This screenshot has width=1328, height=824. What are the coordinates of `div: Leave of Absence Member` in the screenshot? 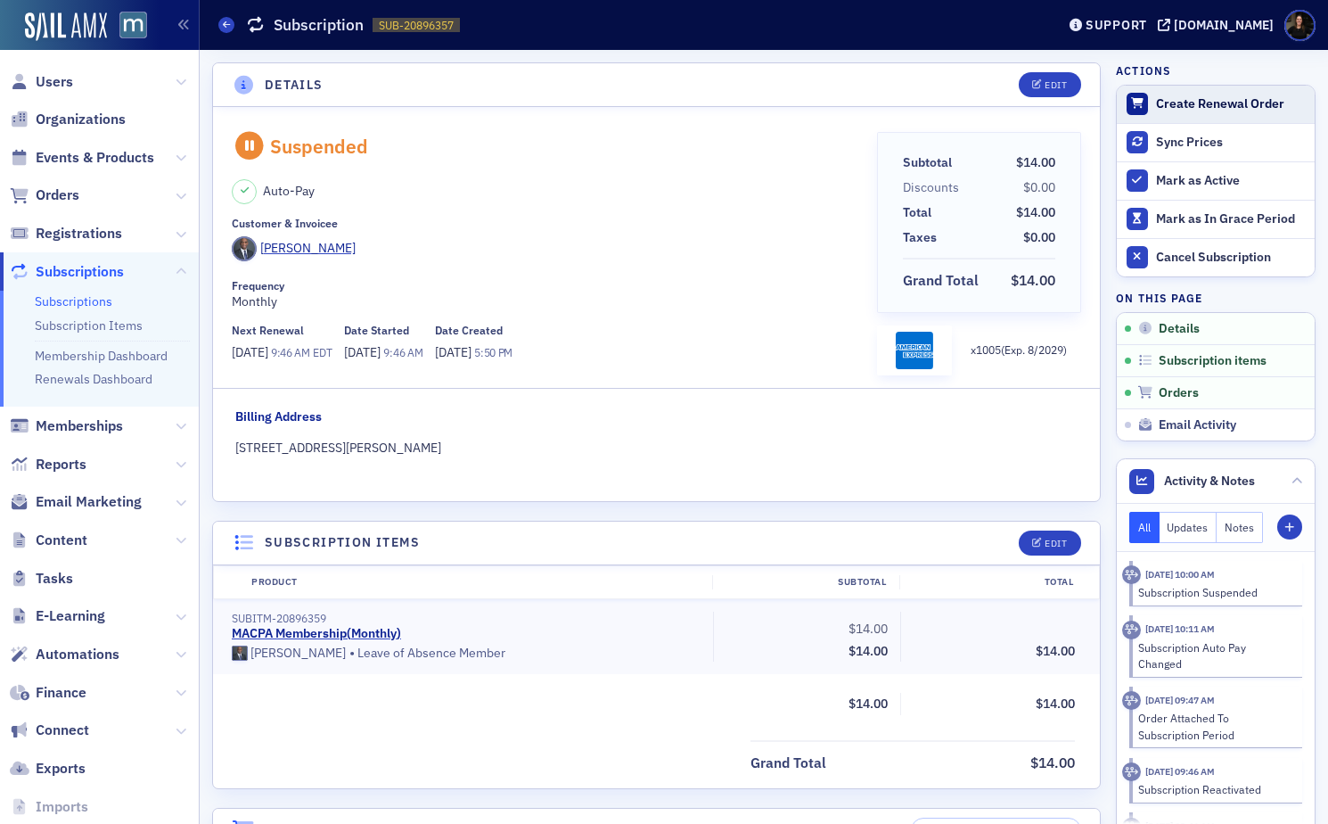 It's located at (466, 653).